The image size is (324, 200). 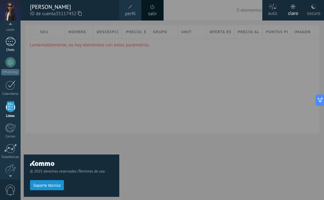 I want to click on div: WhatsApp, so click(x=10, y=72).